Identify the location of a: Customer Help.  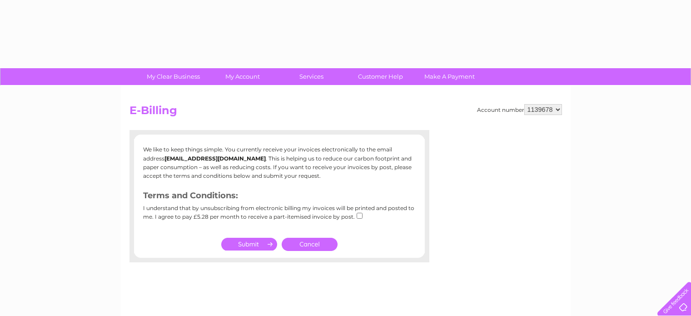
(380, 76).